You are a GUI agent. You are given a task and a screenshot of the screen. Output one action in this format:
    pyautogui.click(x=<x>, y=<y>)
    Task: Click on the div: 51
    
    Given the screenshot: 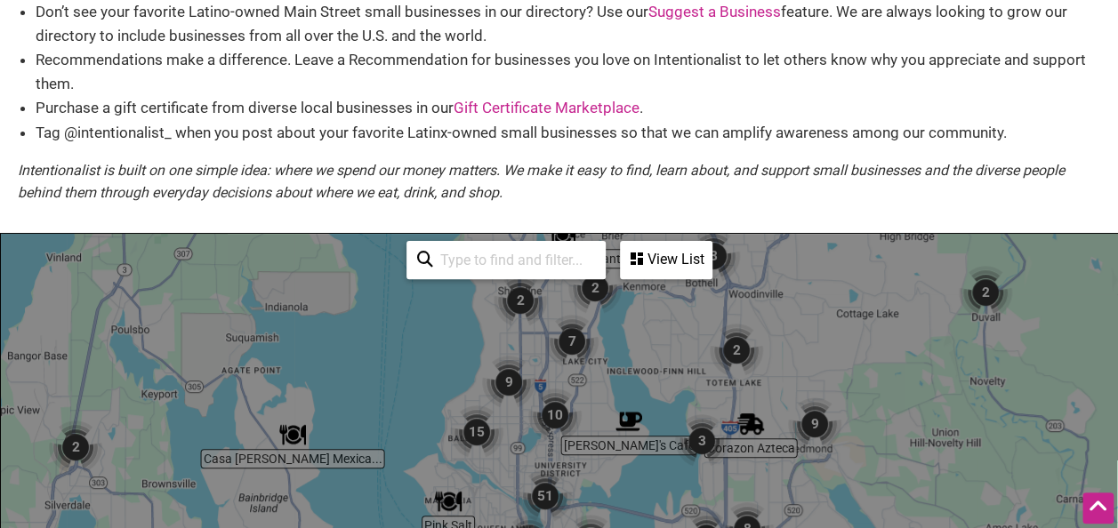 What is the action you would take?
    pyautogui.click(x=545, y=496)
    